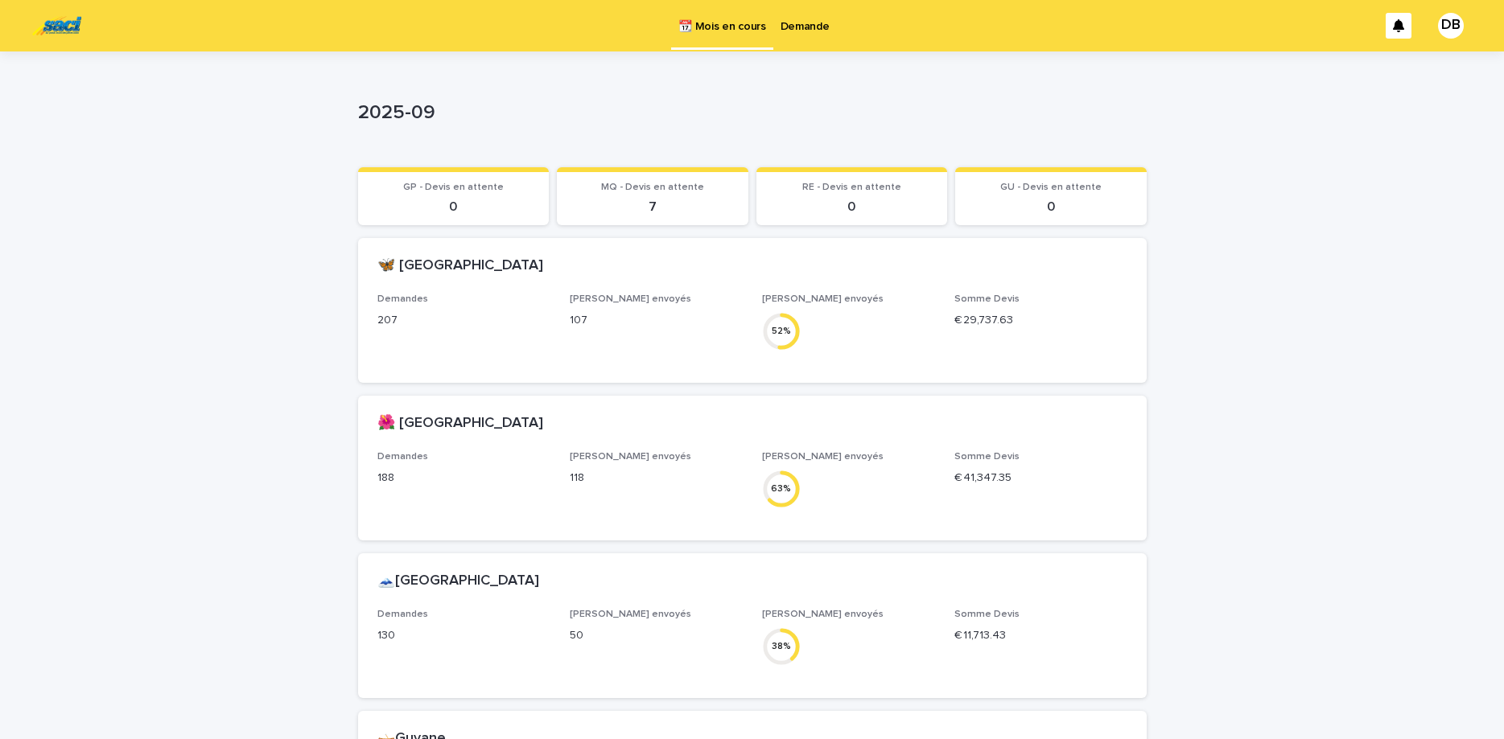 Image resolution: width=1504 pixels, height=739 pixels. Describe the element at coordinates (656, 636) in the screenshot. I see `p: 50` at that location.